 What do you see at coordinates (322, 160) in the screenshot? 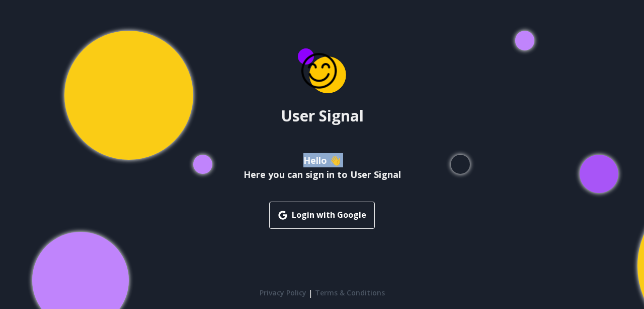
I see `h3: Hello 👋` at bounding box center [322, 160].